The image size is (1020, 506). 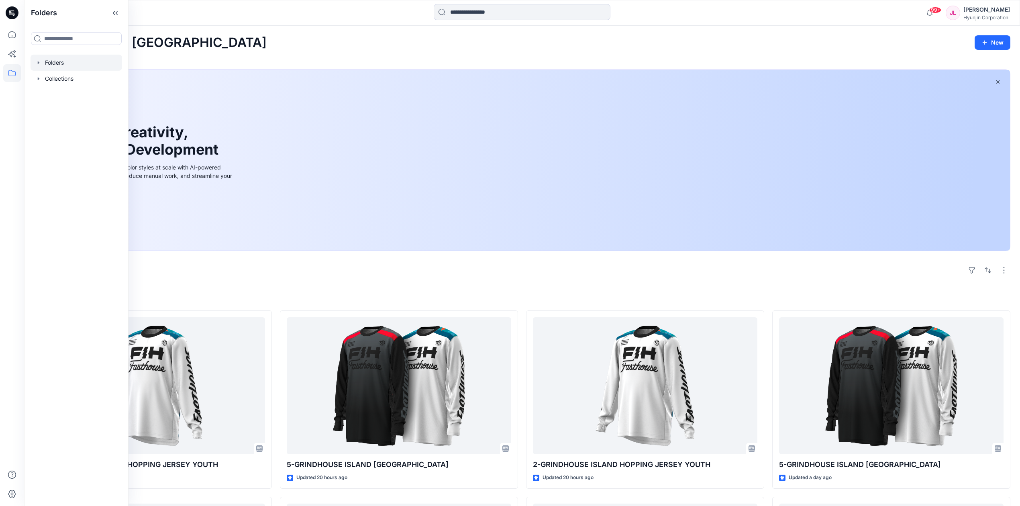 I want to click on div: Hyunjin Corporation, so click(x=987, y=17).